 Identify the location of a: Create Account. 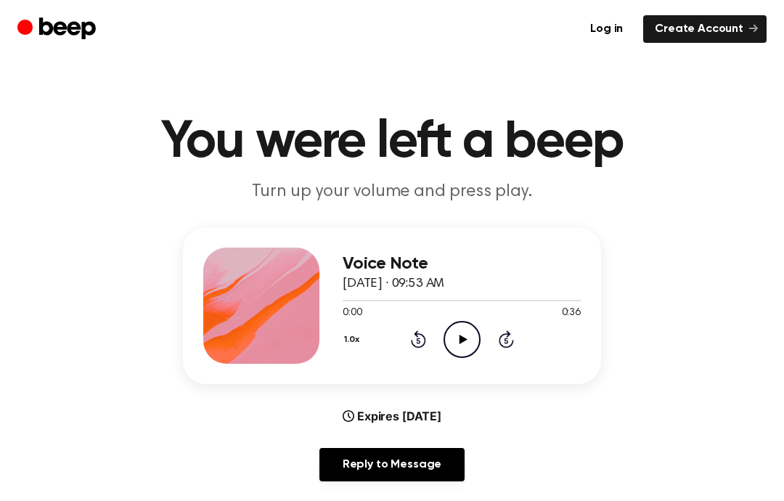
(705, 29).